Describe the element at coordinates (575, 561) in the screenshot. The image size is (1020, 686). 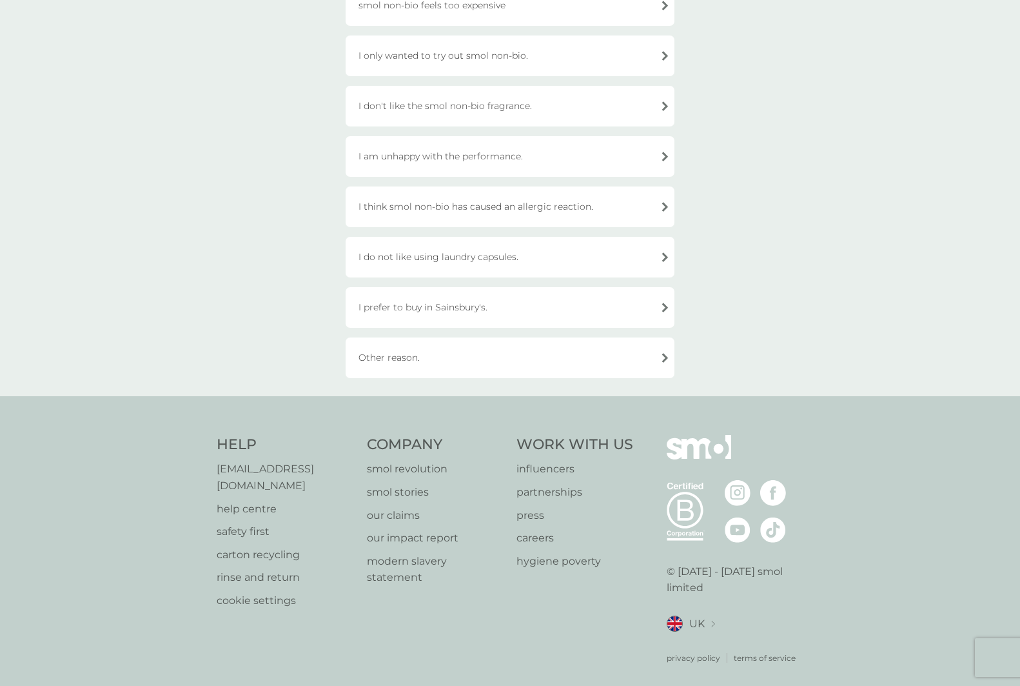
I see `a: hygiene poverty` at that location.